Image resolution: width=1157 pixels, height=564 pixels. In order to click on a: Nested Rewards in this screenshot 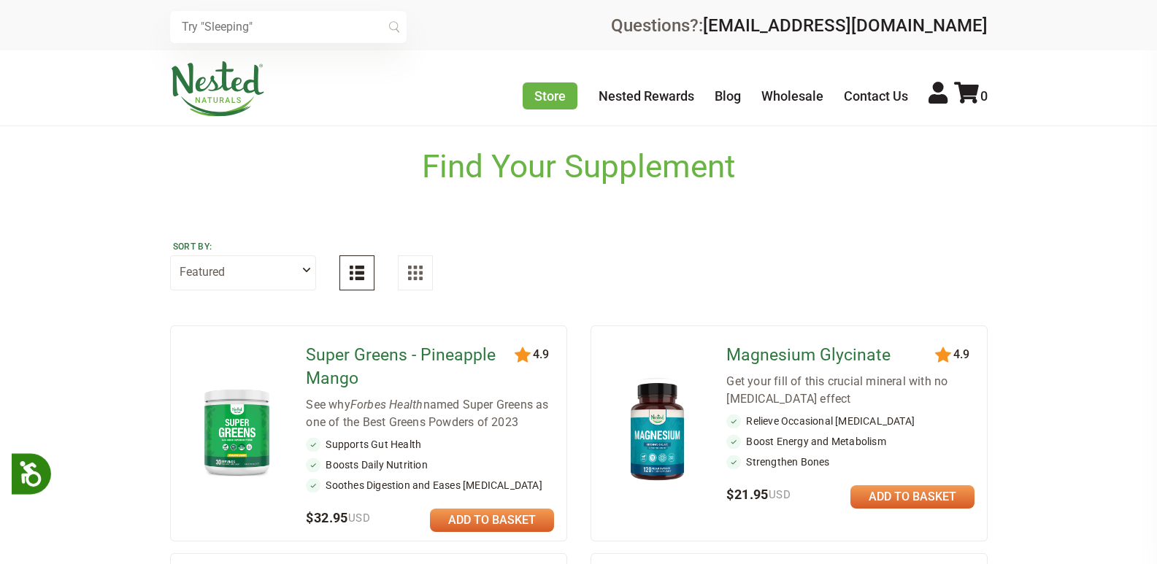, I will do `click(646, 96)`.